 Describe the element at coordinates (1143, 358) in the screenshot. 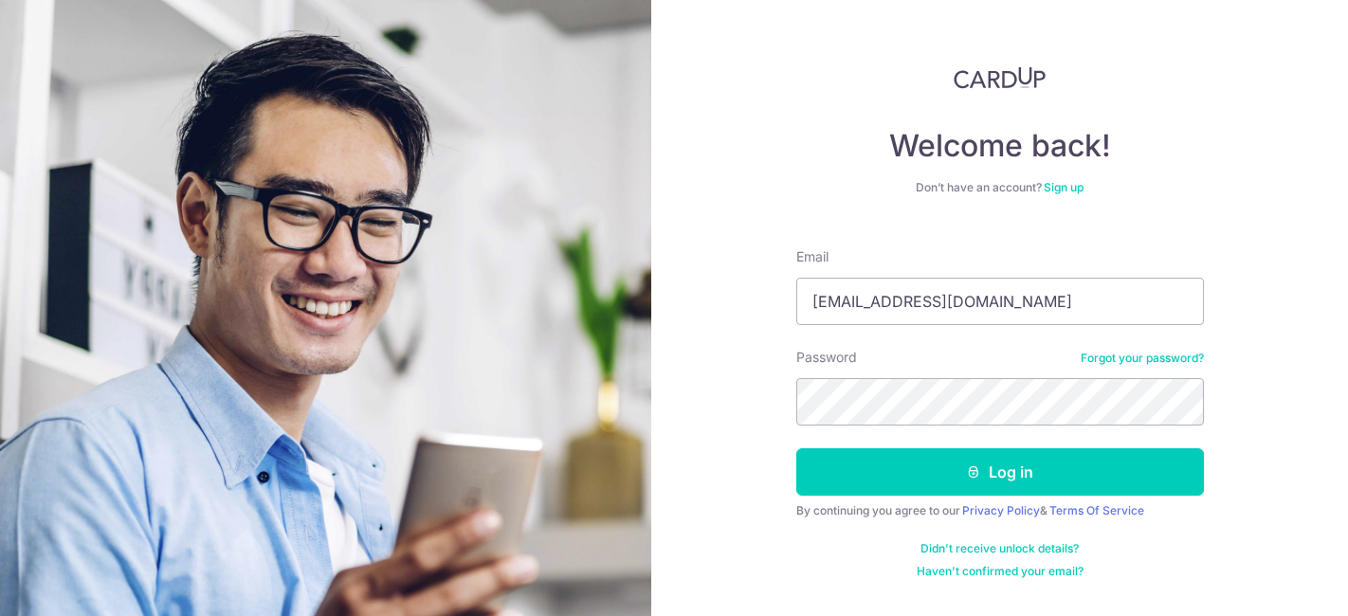

I see `a: Forgot your password?` at that location.